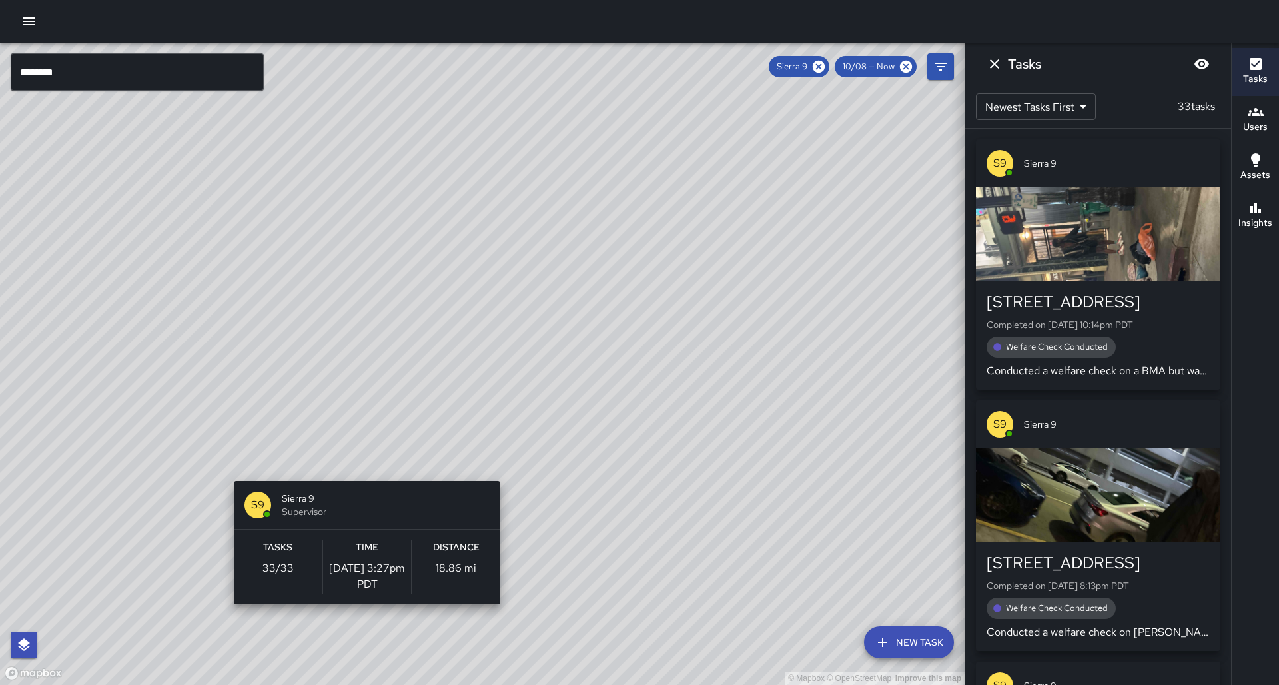 The width and height of the screenshot is (1279, 685). What do you see at coordinates (875, 67) in the screenshot?
I see `div: 10/08 — Now` at bounding box center [875, 67].